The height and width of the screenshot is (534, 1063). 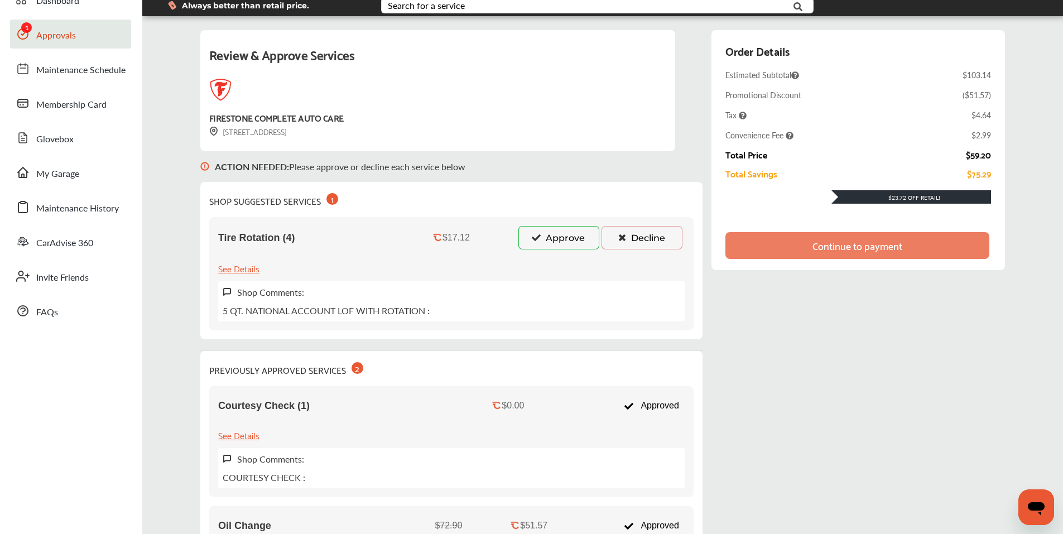 I want to click on a: CarAdvise 360, so click(x=70, y=242).